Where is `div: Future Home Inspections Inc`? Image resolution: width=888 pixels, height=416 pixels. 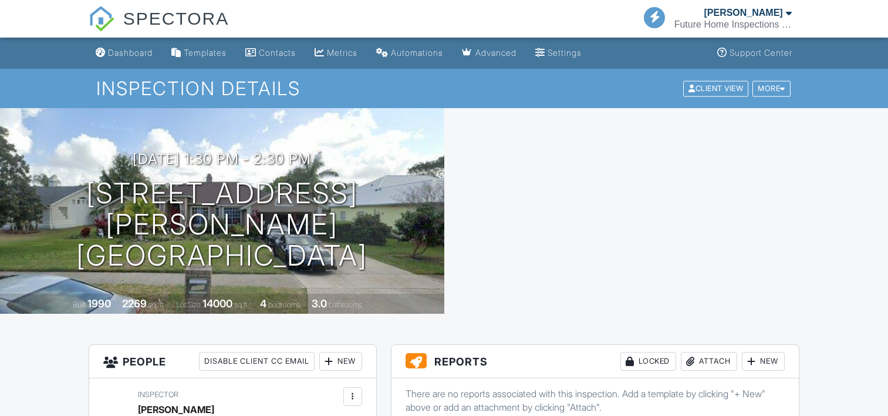 div: Future Home Inspections Inc is located at coordinates (733, 25).